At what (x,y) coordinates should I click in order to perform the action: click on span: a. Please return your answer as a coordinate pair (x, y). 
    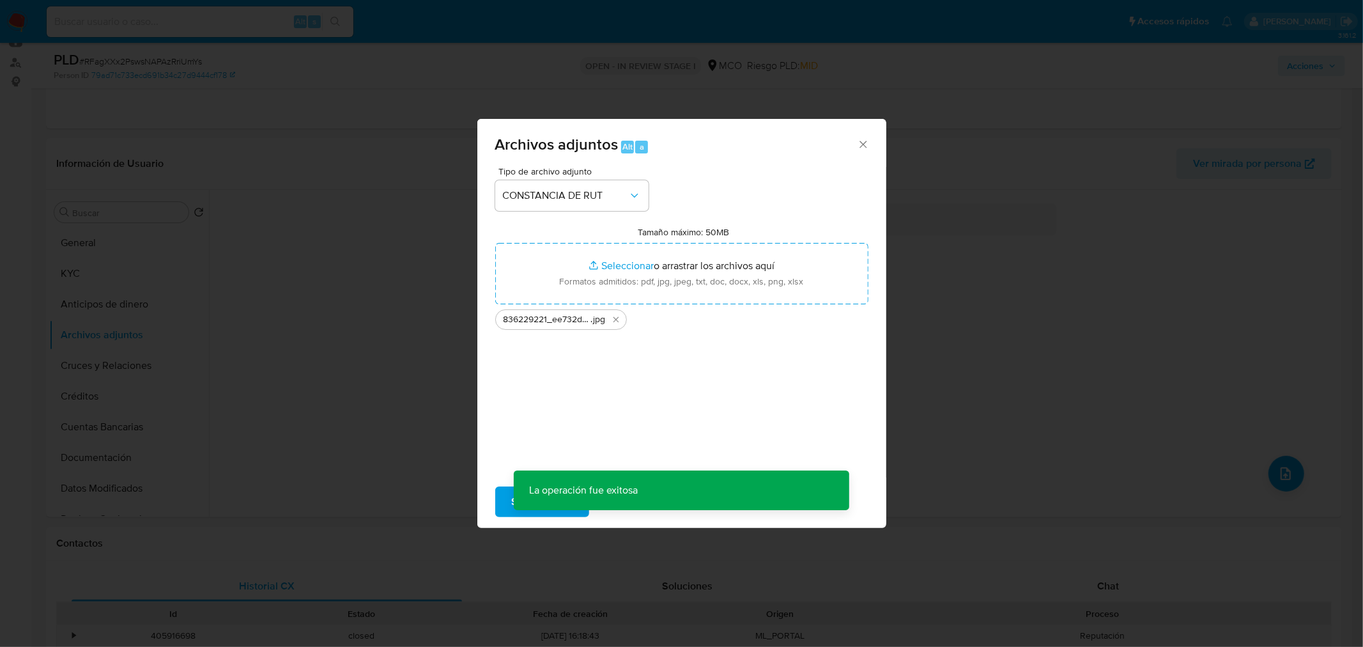
    Looking at the image, I should click on (642, 146).